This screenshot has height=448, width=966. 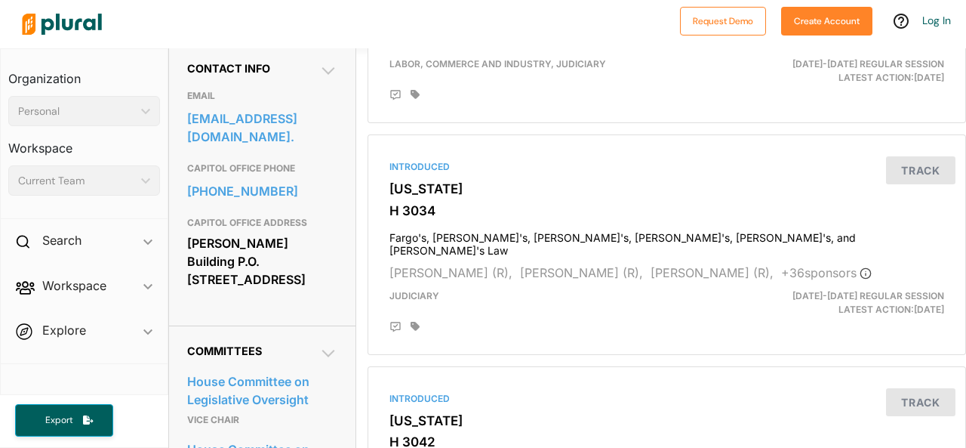 What do you see at coordinates (76, 111) in the screenshot?
I see `div: Personal` at bounding box center [76, 111].